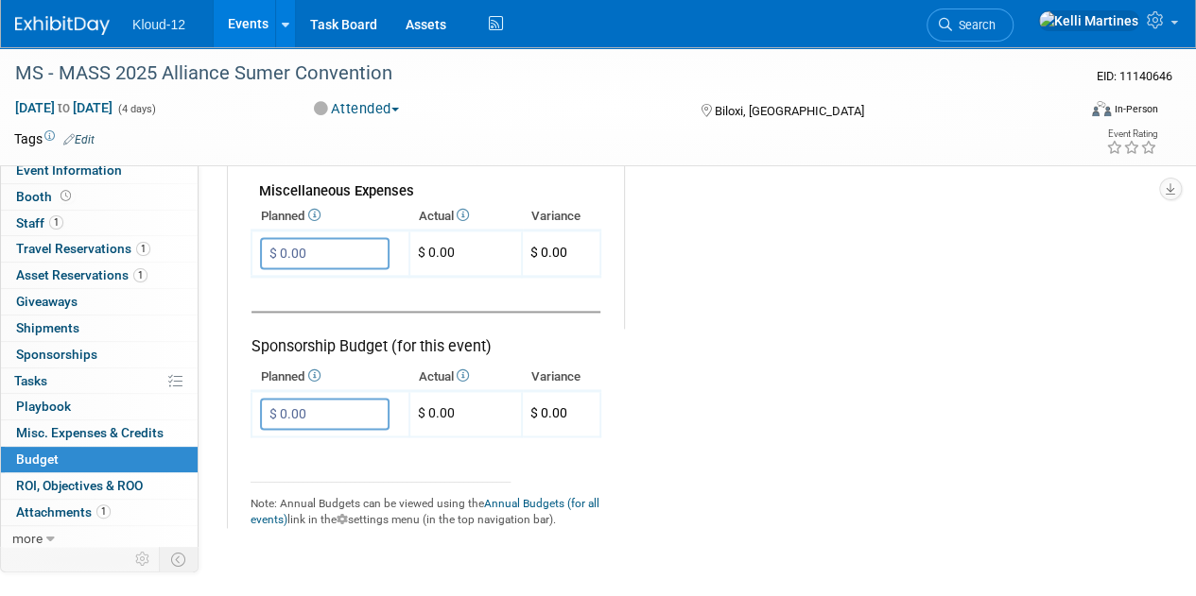 This screenshot has height=596, width=1196. What do you see at coordinates (425, 508) in the screenshot?
I see `div: Note: Annual Budgets can be viewed using the link in the settings menu (in the top navigation bar).` at bounding box center [425, 508].